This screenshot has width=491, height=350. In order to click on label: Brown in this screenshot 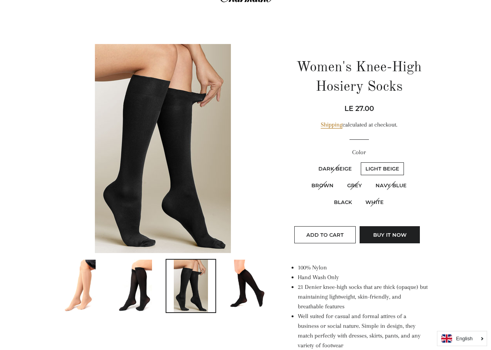, I will do `click(323, 185)`.